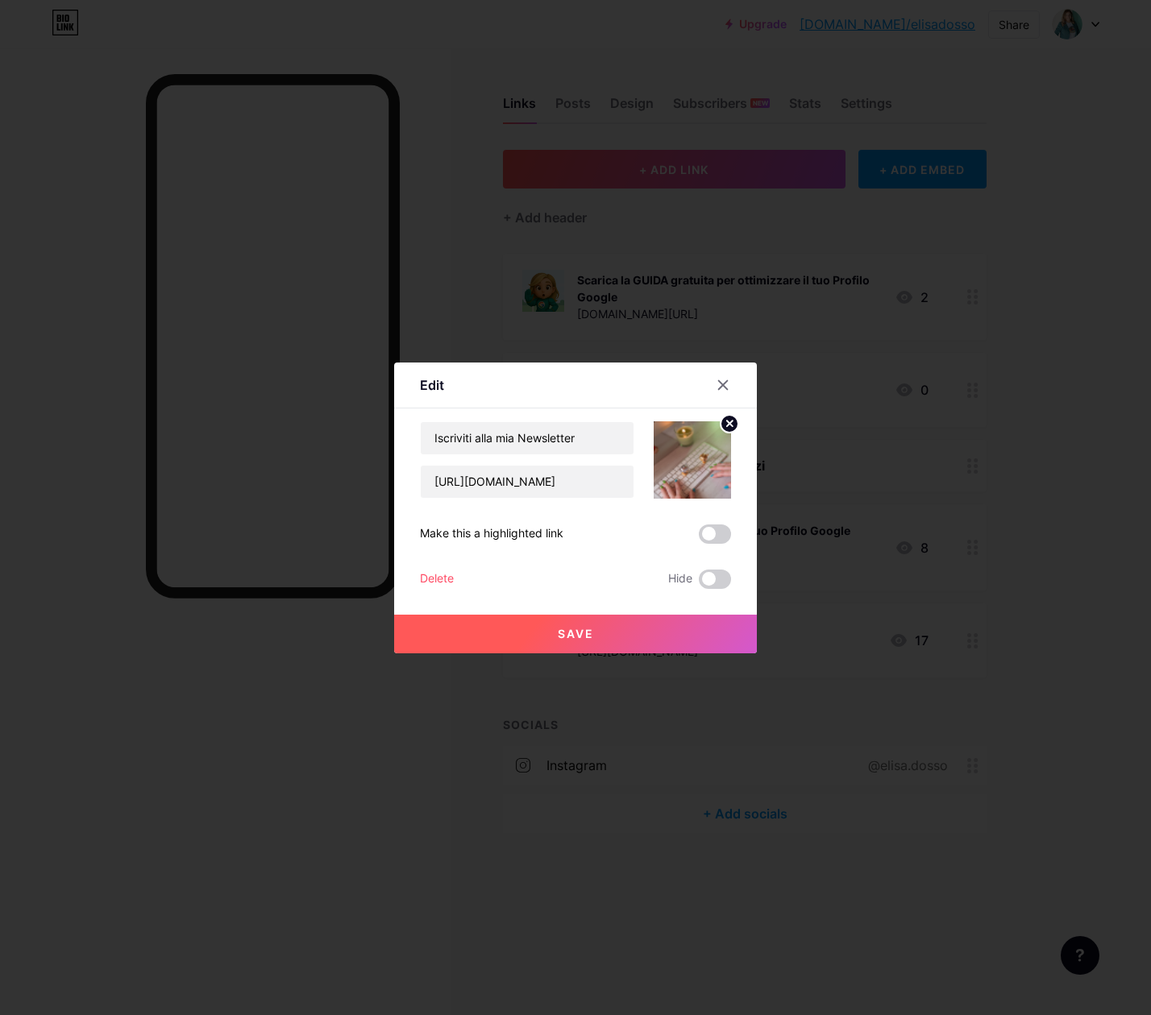 The height and width of the screenshot is (1015, 1151). I want to click on span: Save, so click(575, 633).